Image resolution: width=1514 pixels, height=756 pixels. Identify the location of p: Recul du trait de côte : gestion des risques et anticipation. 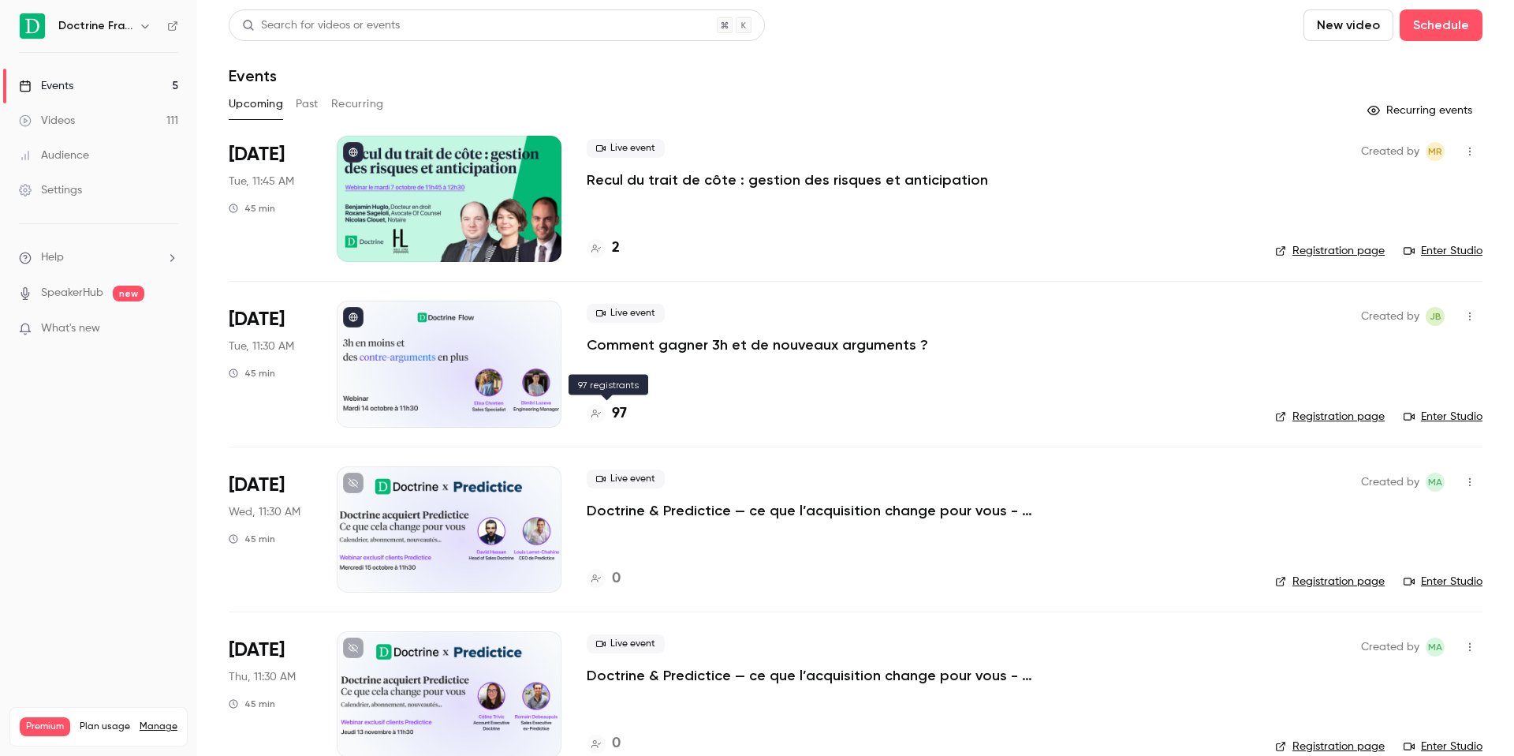
(787, 180).